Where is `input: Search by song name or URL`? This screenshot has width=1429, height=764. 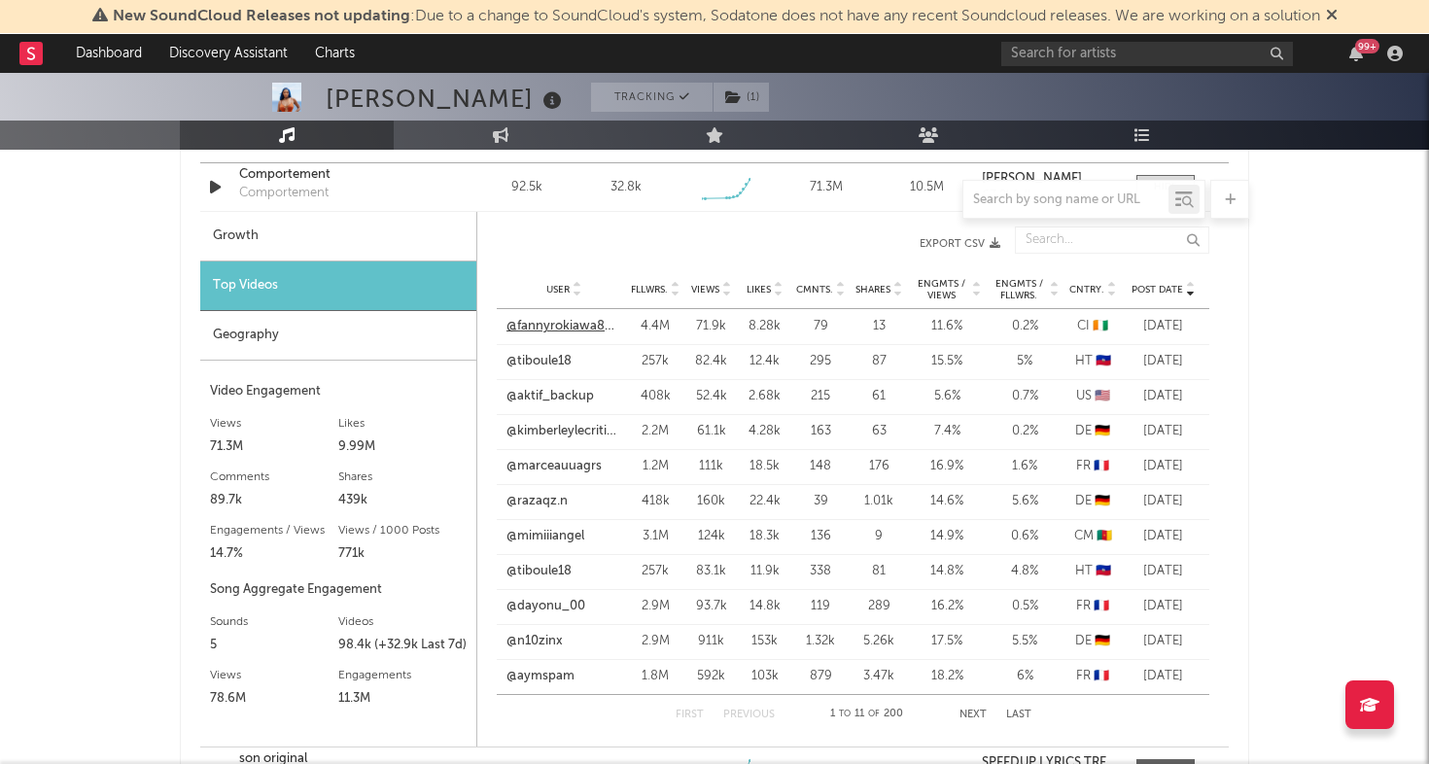 input: Search by song name or URL is located at coordinates (1065, 200).